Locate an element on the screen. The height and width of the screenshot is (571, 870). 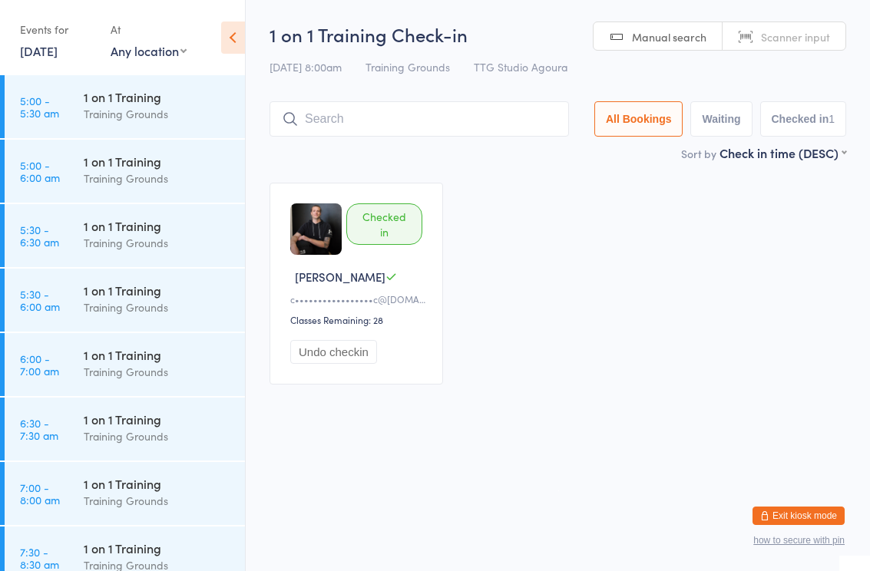
a: 5:30 -6:00 am1 on 1 TrainingTraining Grounds is located at coordinates (124, 300).